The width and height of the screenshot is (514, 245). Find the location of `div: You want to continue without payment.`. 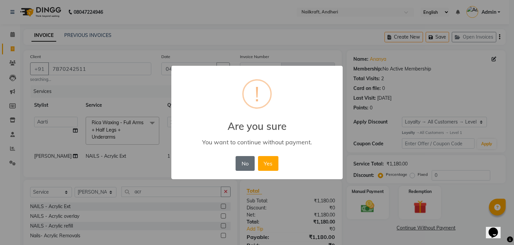

div: You want to continue without payment. is located at coordinates (257, 142).